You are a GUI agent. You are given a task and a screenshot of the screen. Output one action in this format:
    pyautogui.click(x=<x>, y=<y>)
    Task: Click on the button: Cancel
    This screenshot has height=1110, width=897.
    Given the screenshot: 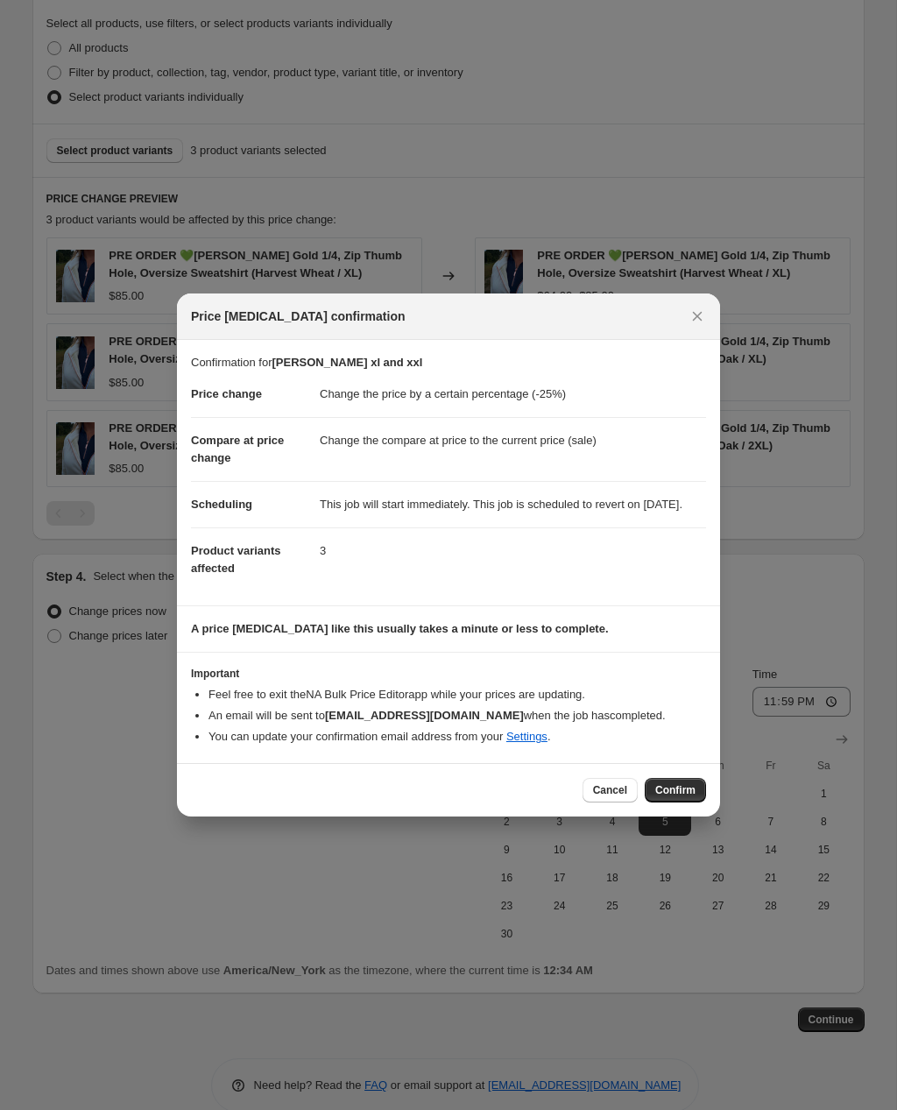 What is the action you would take?
    pyautogui.click(x=610, y=790)
    